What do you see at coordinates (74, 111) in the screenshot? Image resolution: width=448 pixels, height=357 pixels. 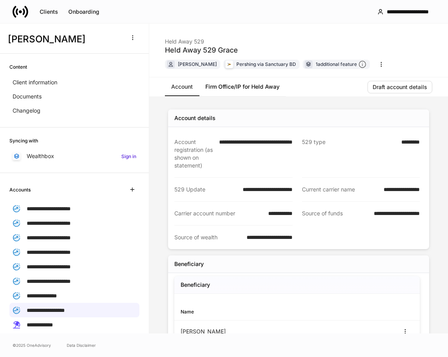 I see `a: Changelog` at bounding box center [74, 111].